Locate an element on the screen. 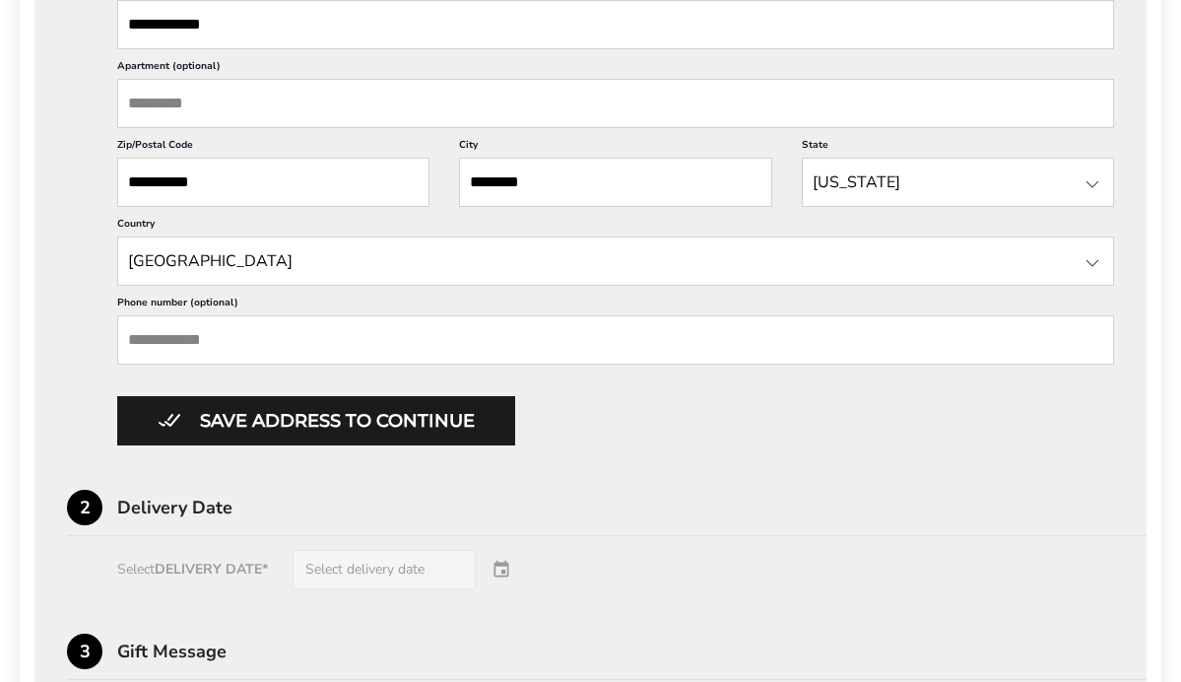 The width and height of the screenshot is (1181, 682). label: State is located at coordinates (957, 148).